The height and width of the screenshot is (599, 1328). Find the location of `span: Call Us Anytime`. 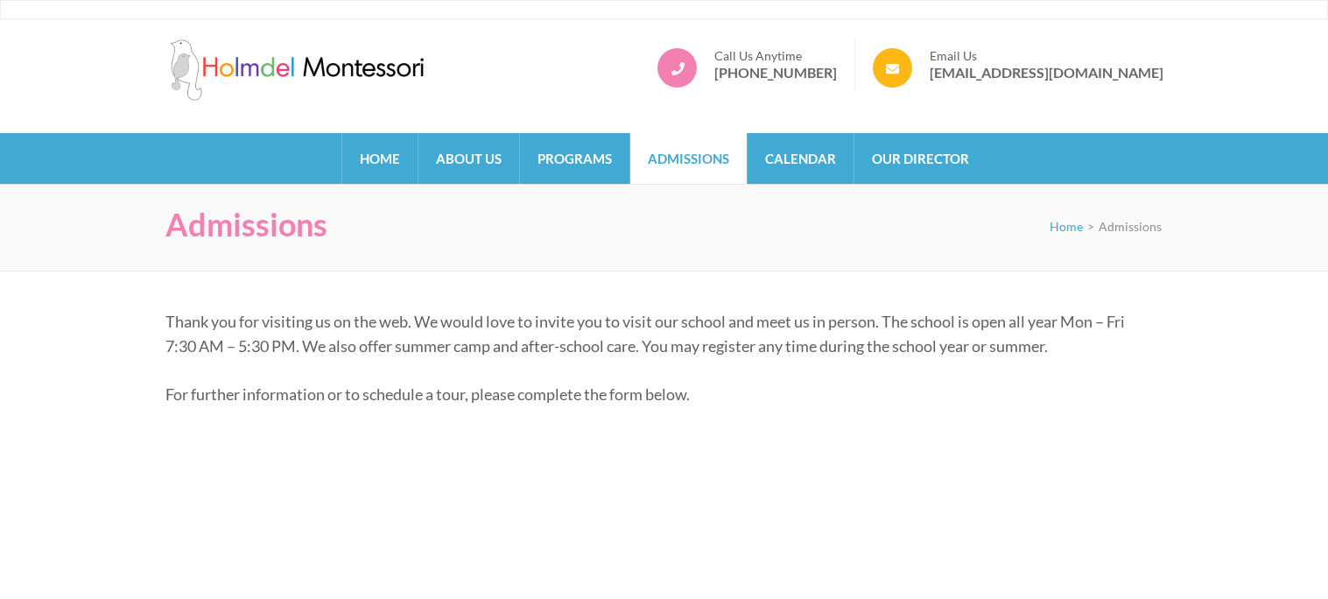

span: Call Us Anytime is located at coordinates (776, 56).